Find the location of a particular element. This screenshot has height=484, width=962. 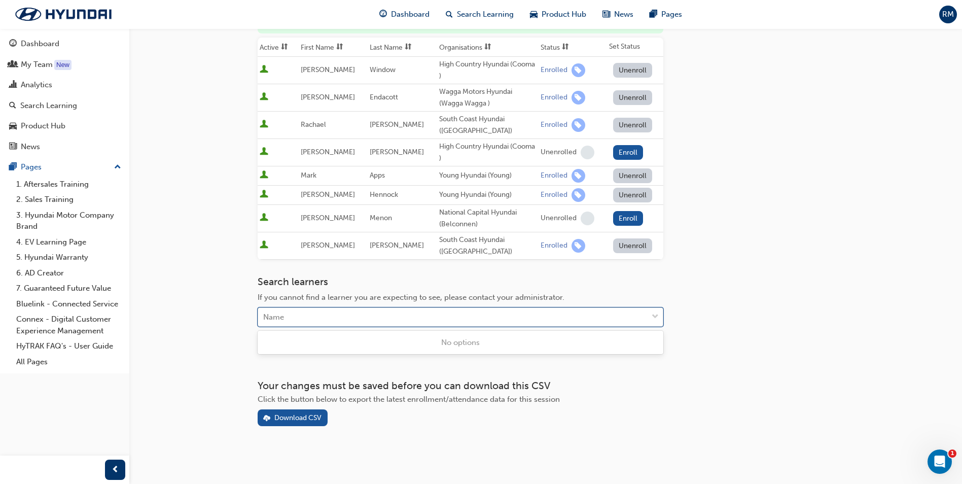

th: Set Status is located at coordinates (635, 47).